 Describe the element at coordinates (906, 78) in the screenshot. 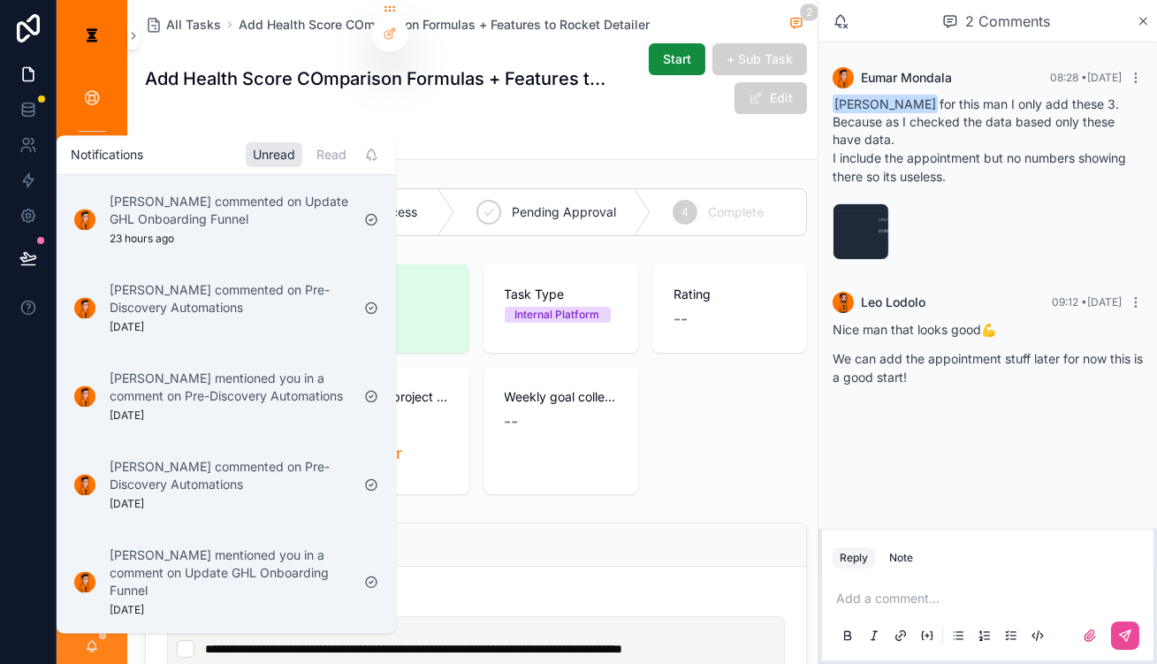

I see `span: Eumar Mondala` at that location.